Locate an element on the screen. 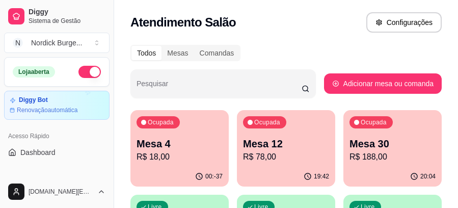  p: Mesa 12 is located at coordinates (286, 144).